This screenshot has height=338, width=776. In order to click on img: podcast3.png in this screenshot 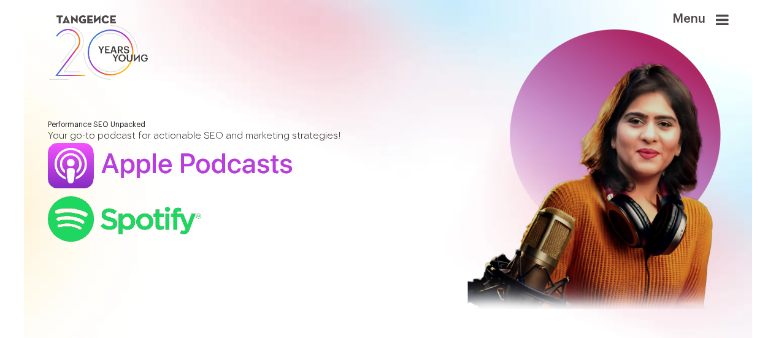, I will do `click(124, 219)`.